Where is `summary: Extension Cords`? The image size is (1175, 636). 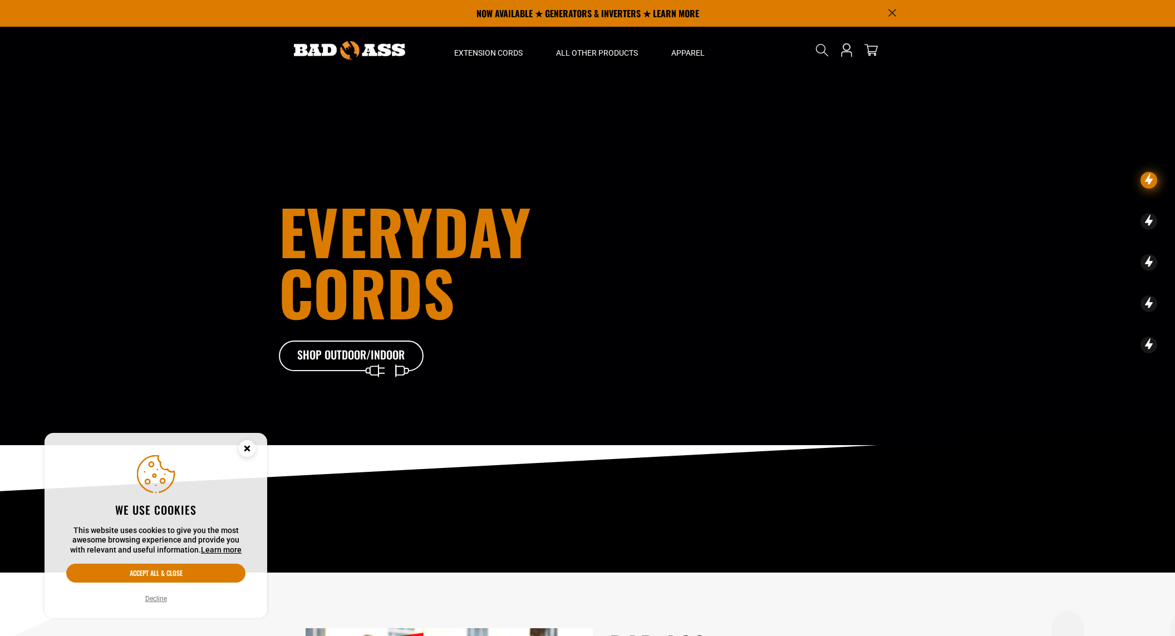 summary: Extension Cords is located at coordinates (488, 50).